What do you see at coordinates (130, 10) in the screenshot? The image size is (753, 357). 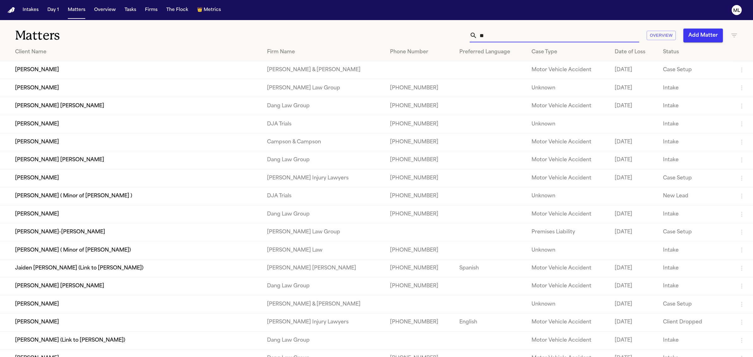 I see `button: Tasks` at bounding box center [130, 10].